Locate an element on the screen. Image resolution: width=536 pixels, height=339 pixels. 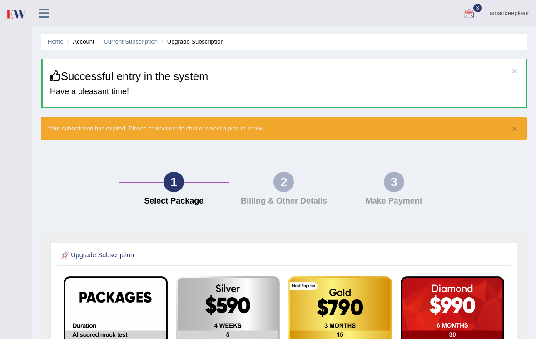
h4: Have a pleasant time! is located at coordinates (285, 92).